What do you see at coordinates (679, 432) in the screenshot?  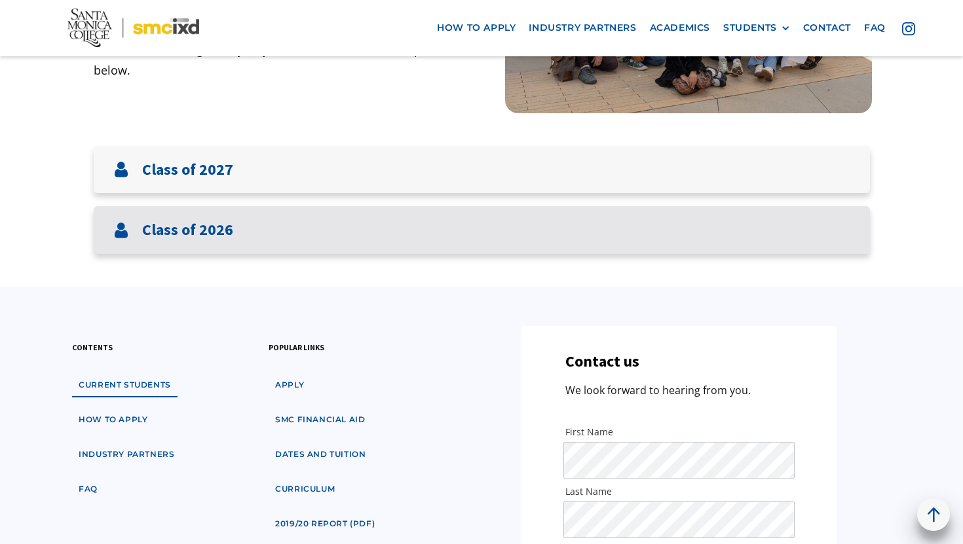 I see `label: First Name` at bounding box center [679, 432].